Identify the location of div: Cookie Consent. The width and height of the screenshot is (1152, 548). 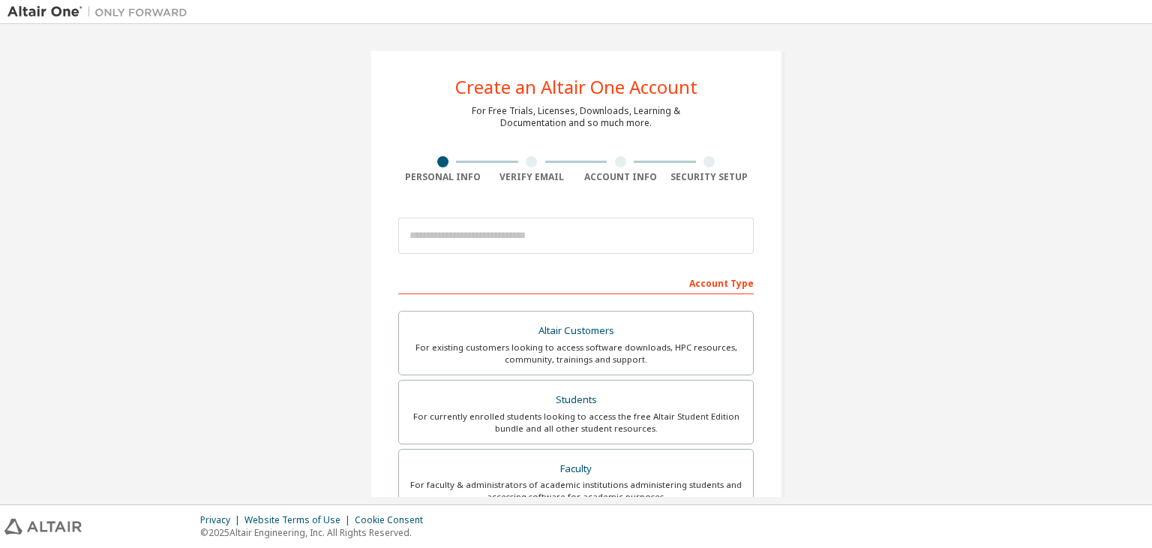
(393, 520).